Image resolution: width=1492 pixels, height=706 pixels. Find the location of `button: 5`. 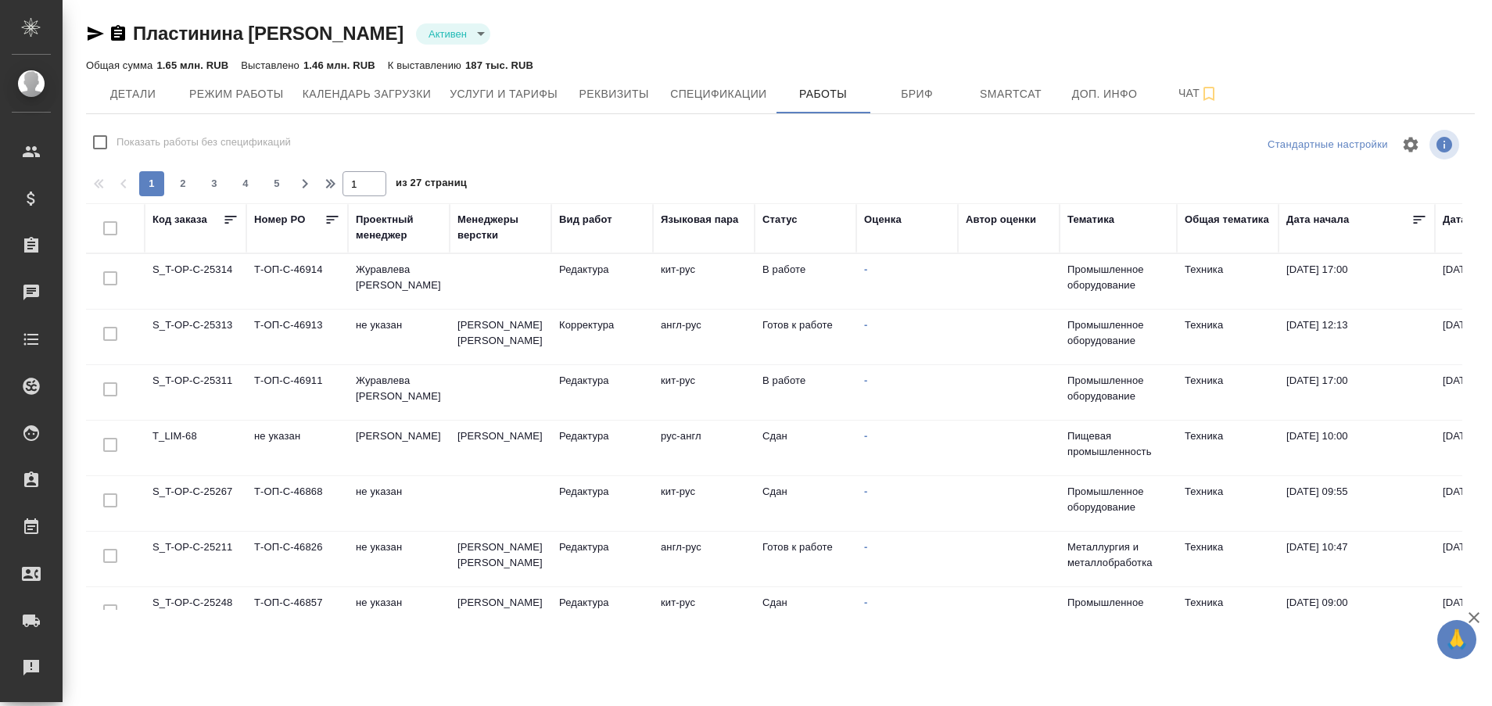

button: 5 is located at coordinates (277, 184).